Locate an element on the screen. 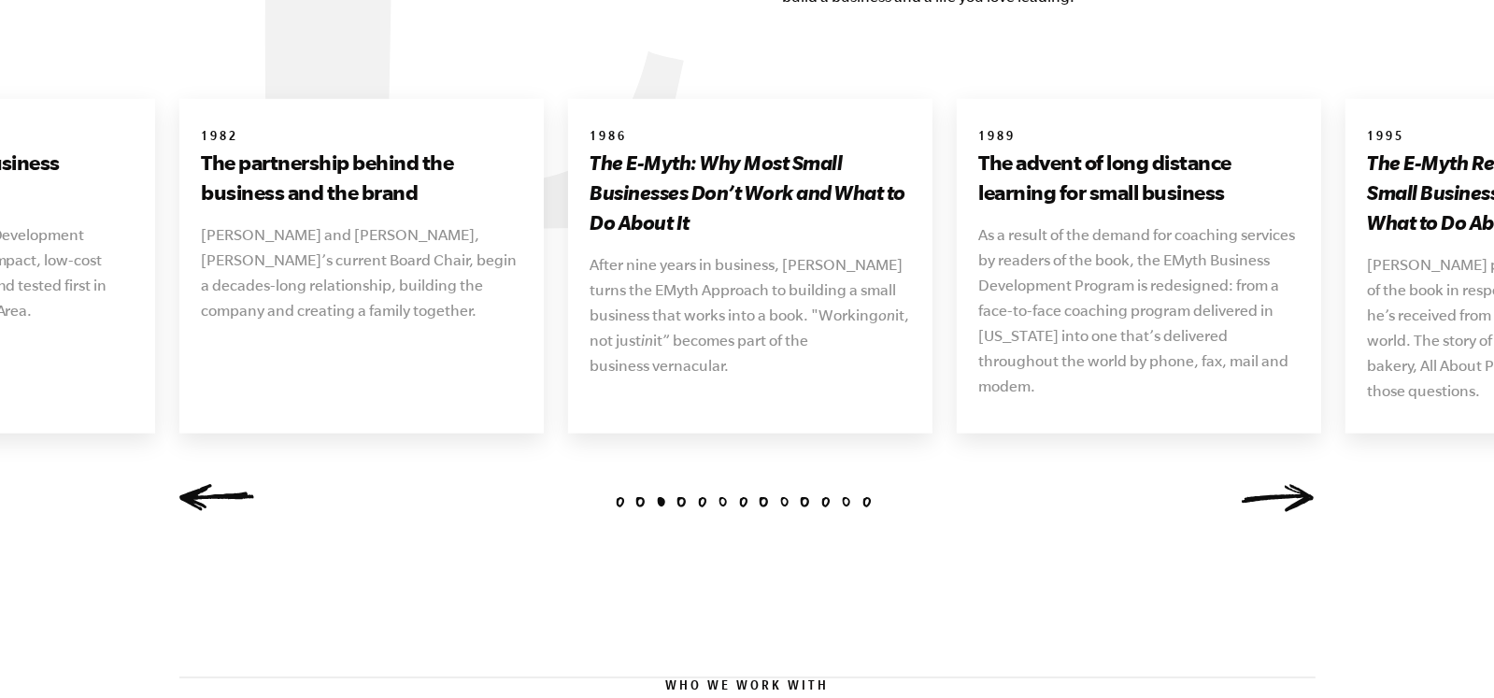 The height and width of the screenshot is (698, 1494). h6: 1982 is located at coordinates (362, 138).